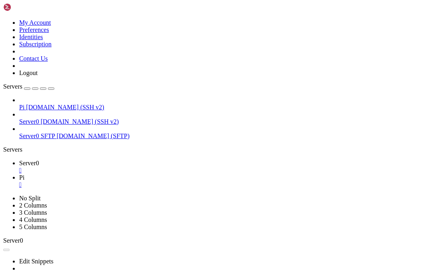 The image size is (443, 273). What do you see at coordinates (171, 13) in the screenshot?
I see `x-row: Try again` at bounding box center [171, 13].